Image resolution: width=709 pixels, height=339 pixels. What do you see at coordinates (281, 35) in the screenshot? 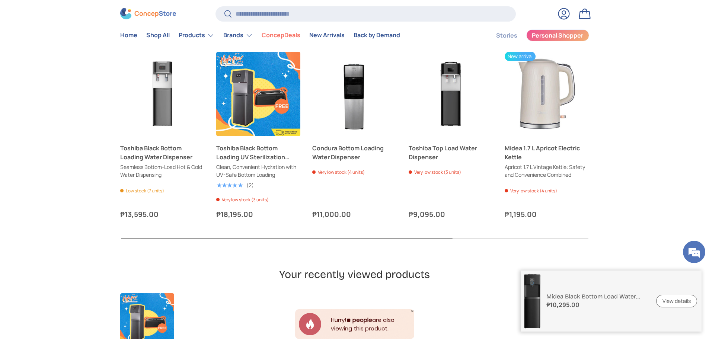
I see `a: ConcepDeals` at bounding box center [281, 35].